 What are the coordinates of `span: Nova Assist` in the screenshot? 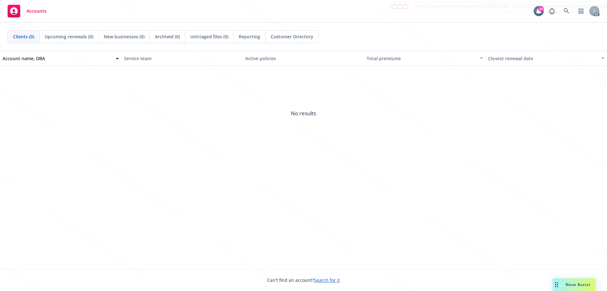 It's located at (578, 284).